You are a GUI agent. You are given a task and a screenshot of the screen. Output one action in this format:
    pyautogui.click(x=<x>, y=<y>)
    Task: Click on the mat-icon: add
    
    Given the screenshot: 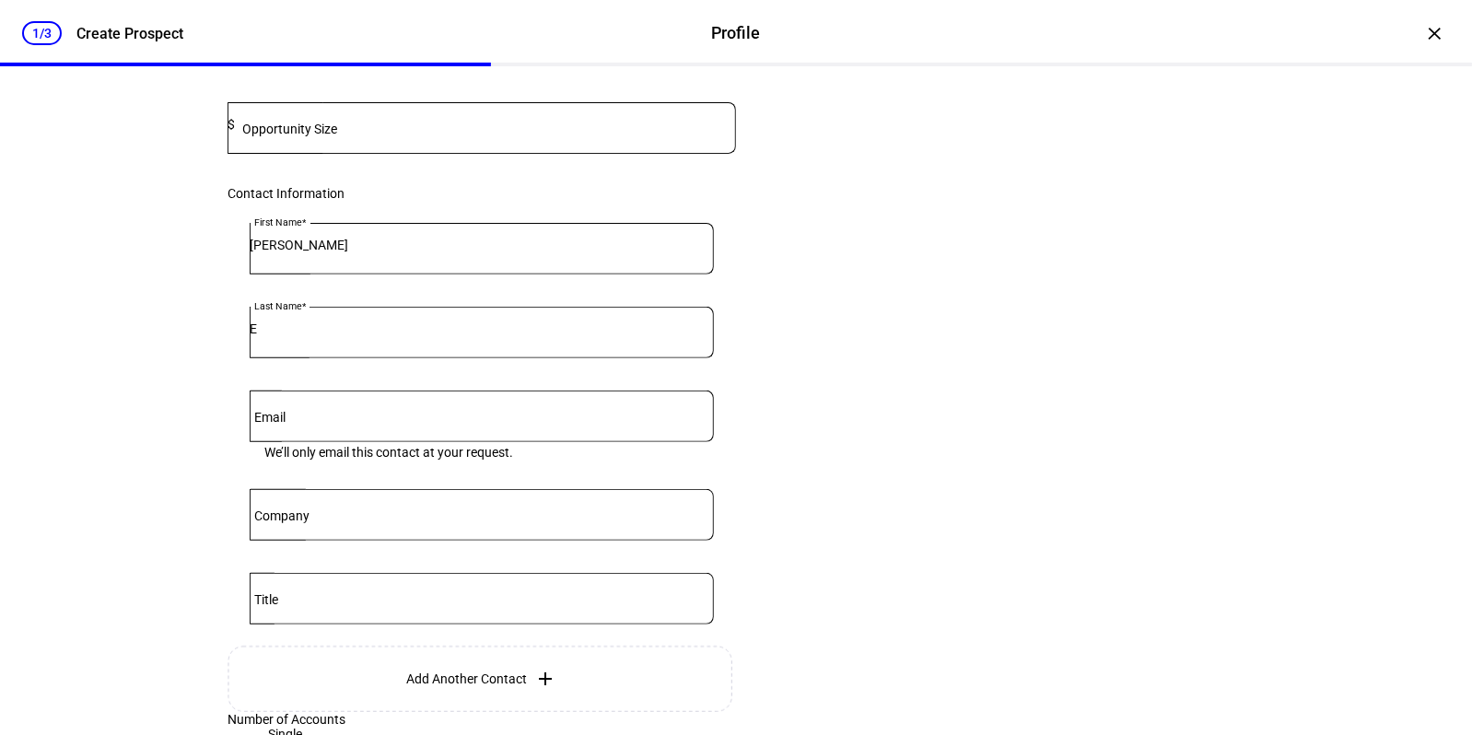 What is the action you would take?
    pyautogui.click(x=546, y=679)
    